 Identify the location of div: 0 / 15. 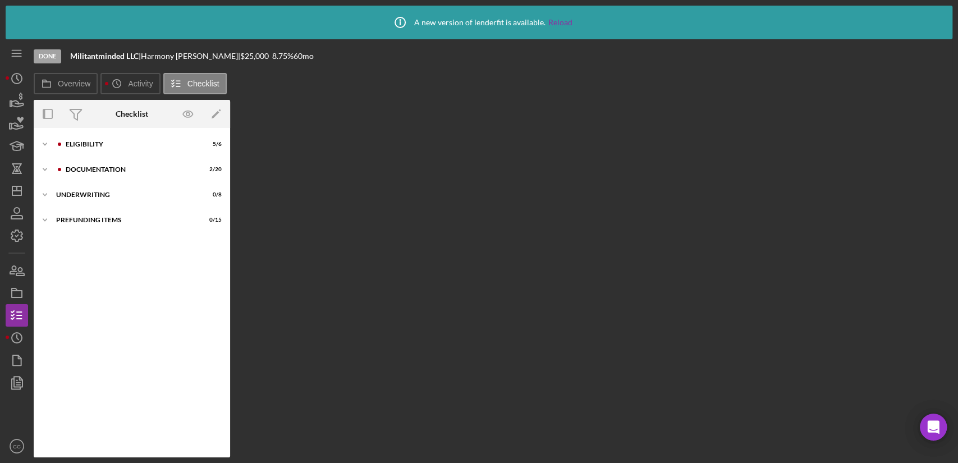
(212, 220).